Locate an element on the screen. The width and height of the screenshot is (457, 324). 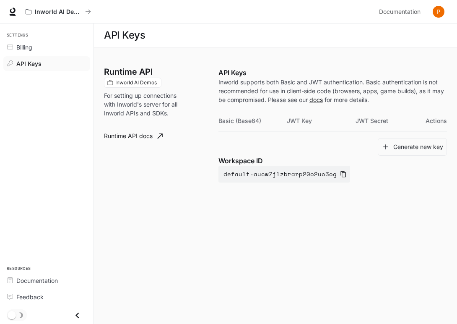
p: Inworld AI Demos is located at coordinates (58, 12).